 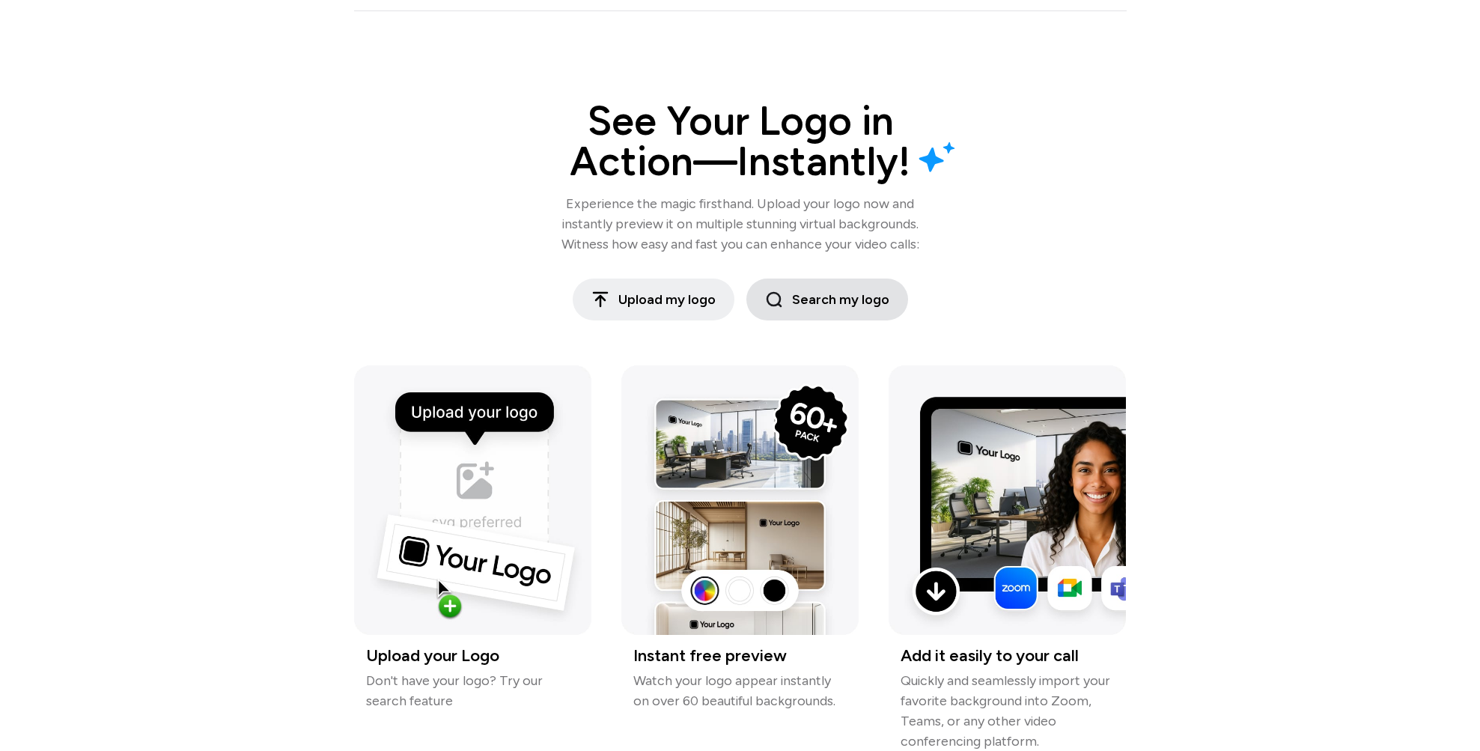 I want to click on span: Search my logo, so click(x=827, y=299).